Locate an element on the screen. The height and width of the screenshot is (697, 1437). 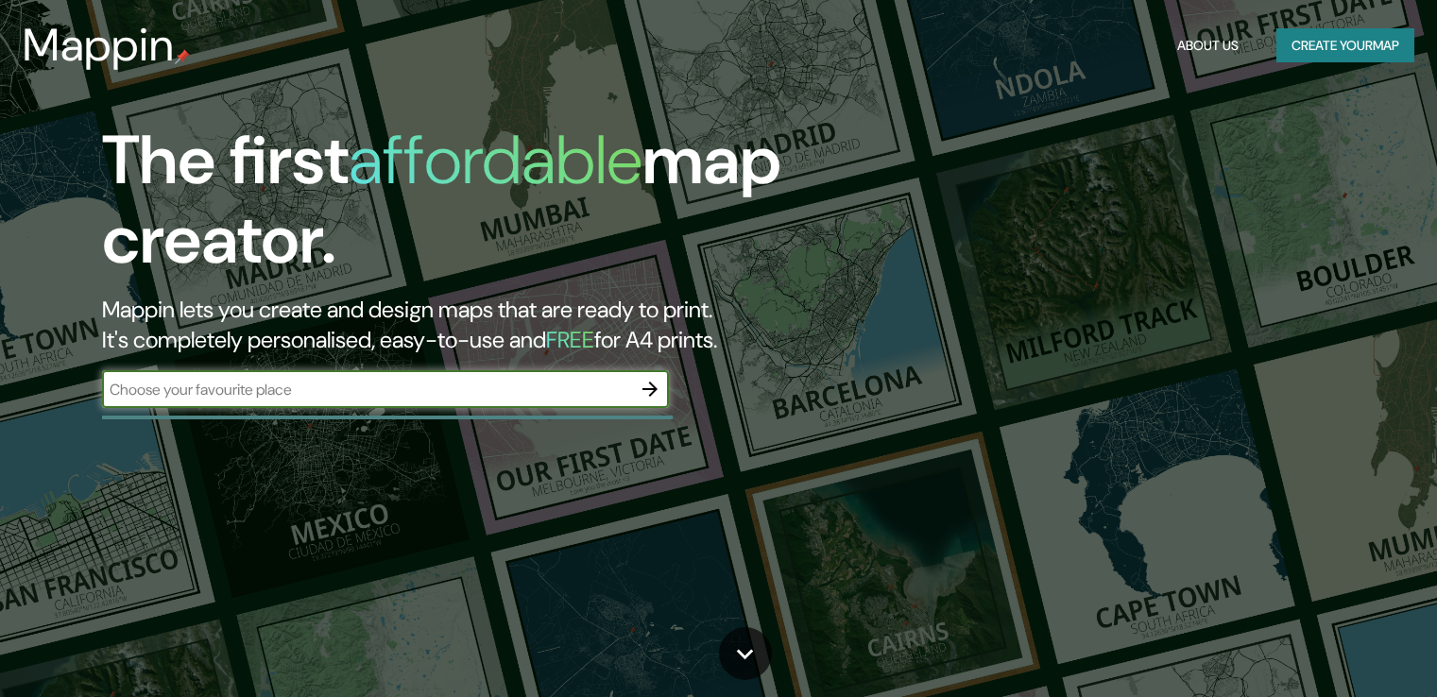
h1: The first map creator. is located at coordinates (461, 208).